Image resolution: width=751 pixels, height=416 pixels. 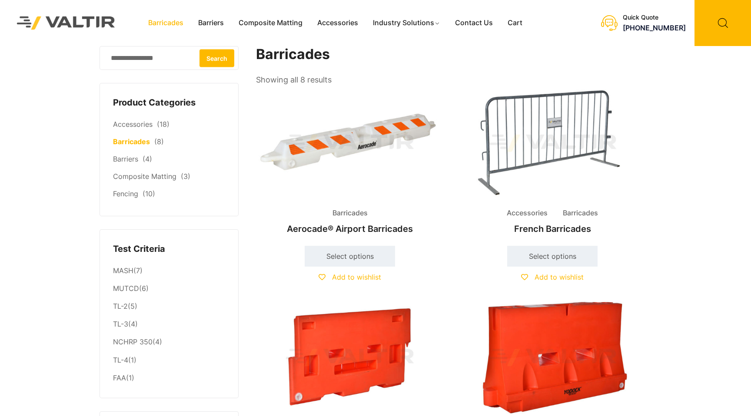 I want to click on h4: Test Criteria, so click(x=169, y=250).